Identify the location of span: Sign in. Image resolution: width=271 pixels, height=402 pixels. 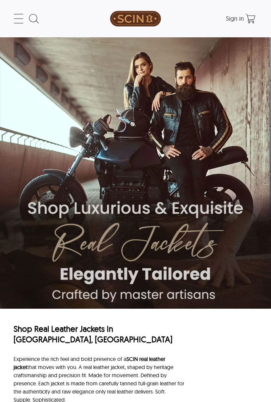
(235, 18).